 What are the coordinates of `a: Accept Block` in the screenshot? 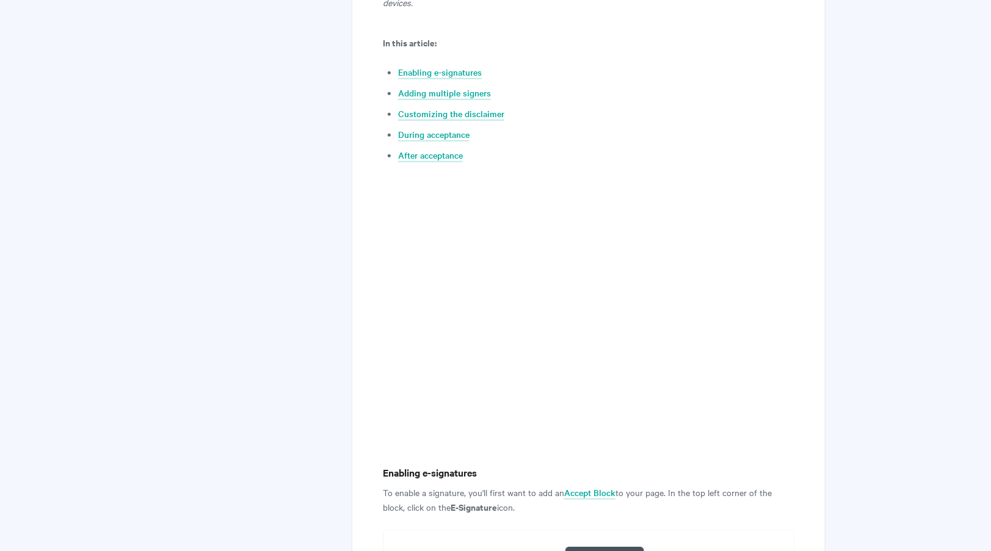 It's located at (590, 493).